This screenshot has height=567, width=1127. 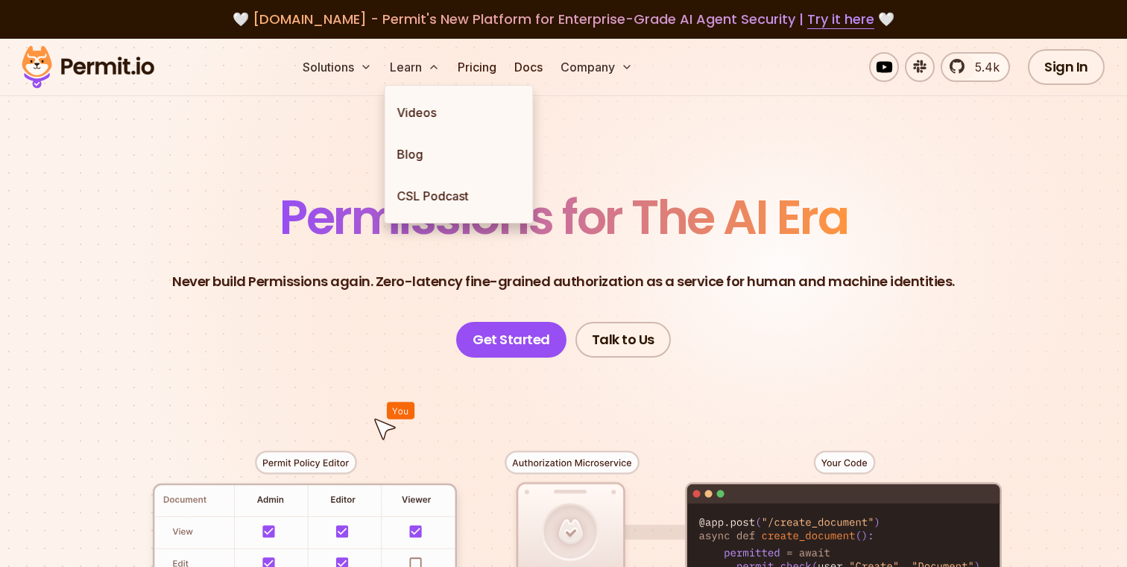 What do you see at coordinates (975, 67) in the screenshot?
I see `a: 5.4k` at bounding box center [975, 67].